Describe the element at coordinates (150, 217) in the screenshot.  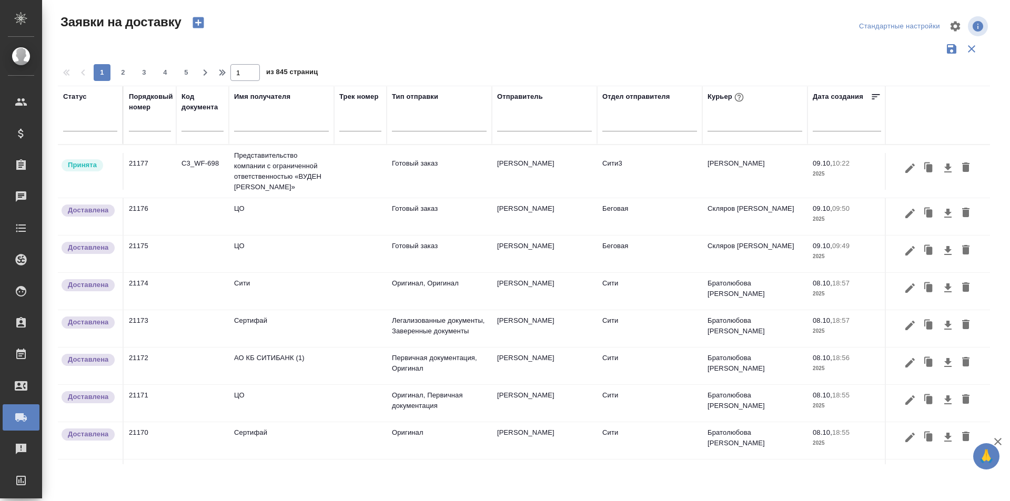
I see `td: 21176` at that location.